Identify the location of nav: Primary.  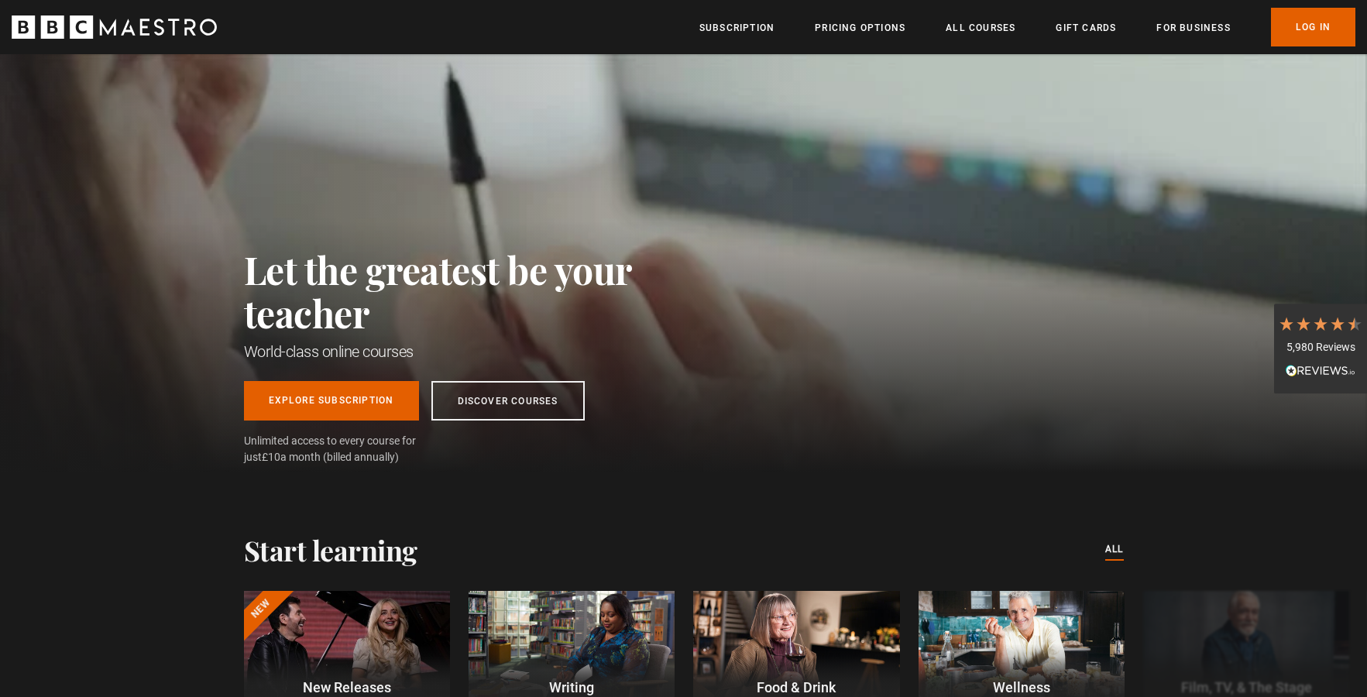
(1027, 27).